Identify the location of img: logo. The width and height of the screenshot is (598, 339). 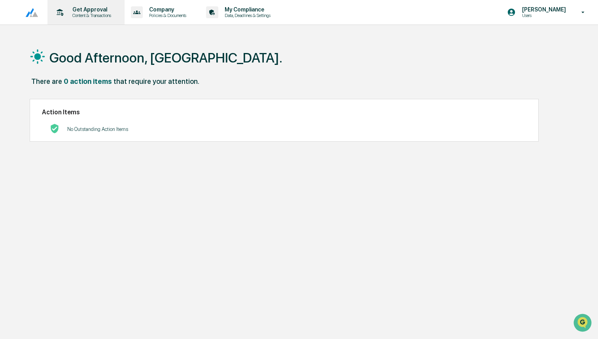
(28, 12).